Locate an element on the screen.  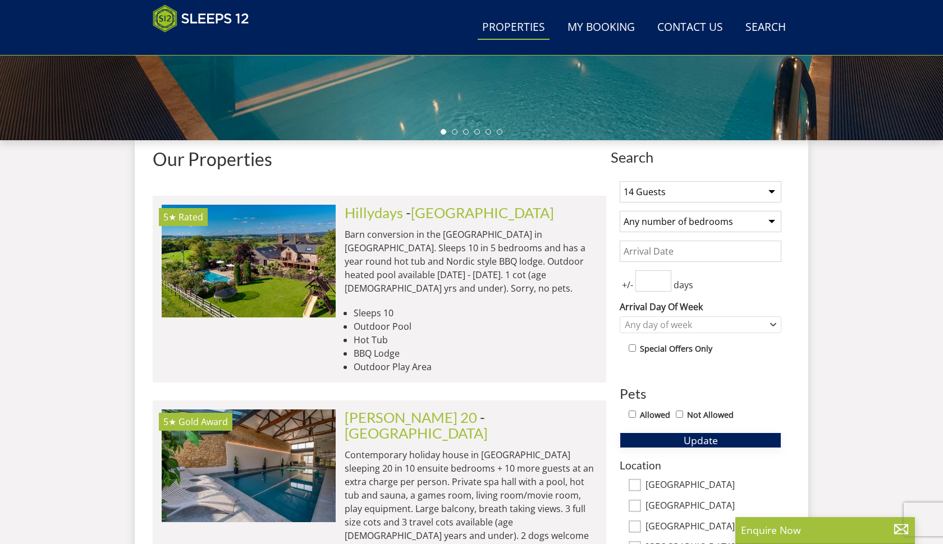
a: Search is located at coordinates (766, 28).